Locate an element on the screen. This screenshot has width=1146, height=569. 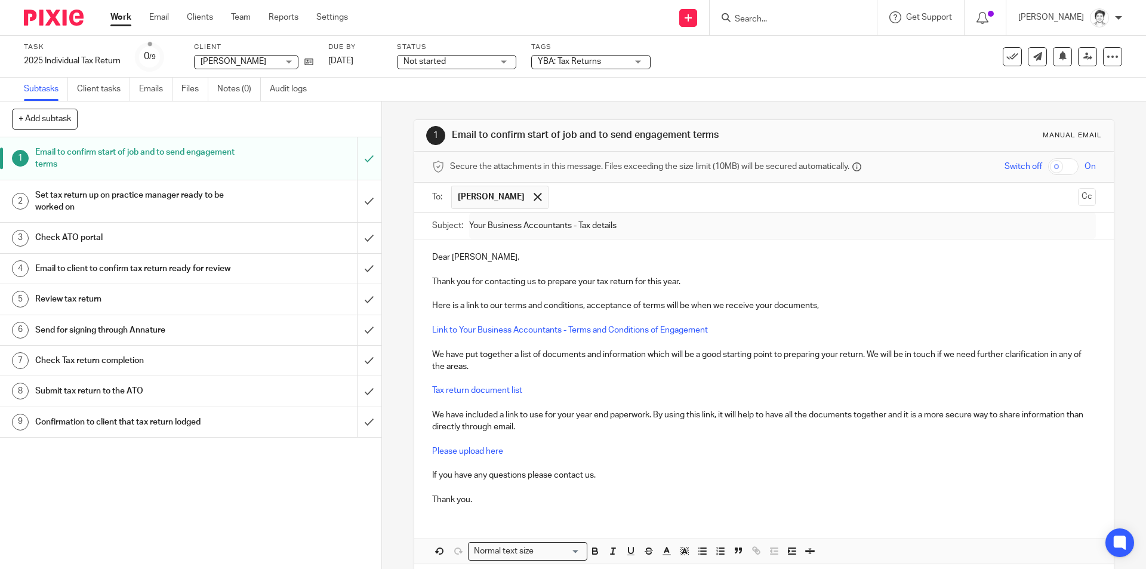
h1: Set tax return up on practice manager ready to be worked on is located at coordinates (138, 201).